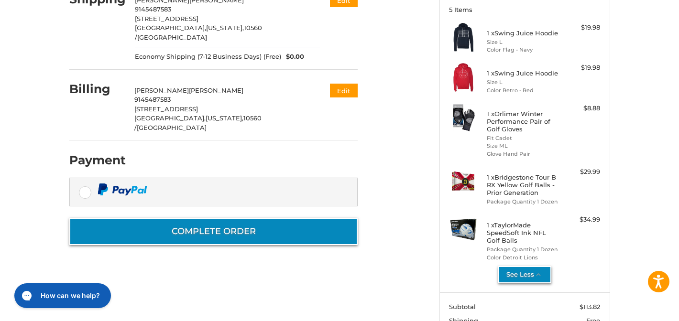 This screenshot has width=679, height=321. Describe the element at coordinates (524, 10) in the screenshot. I see `h3: 5 Items` at that location.